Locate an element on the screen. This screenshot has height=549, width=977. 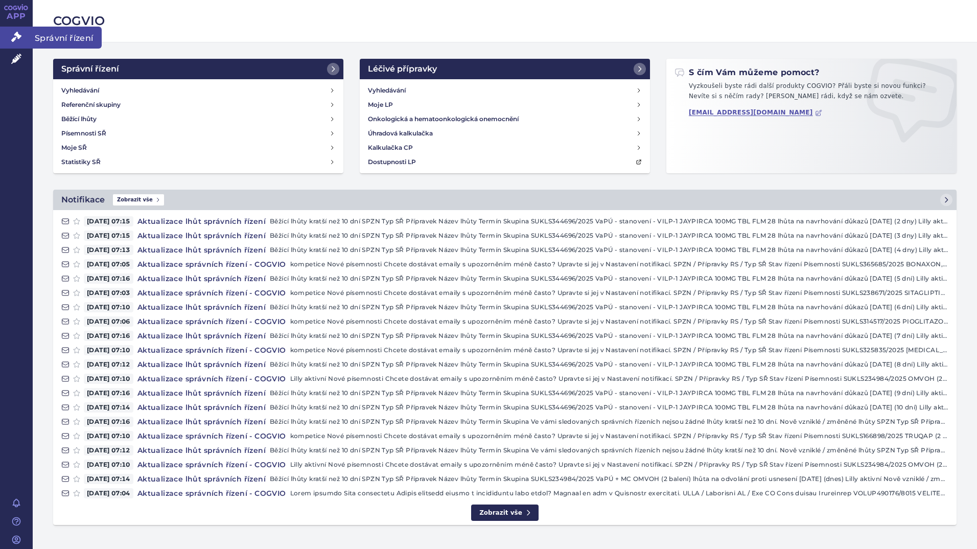
a: Písemnosti SŘ is located at coordinates (198, 133).